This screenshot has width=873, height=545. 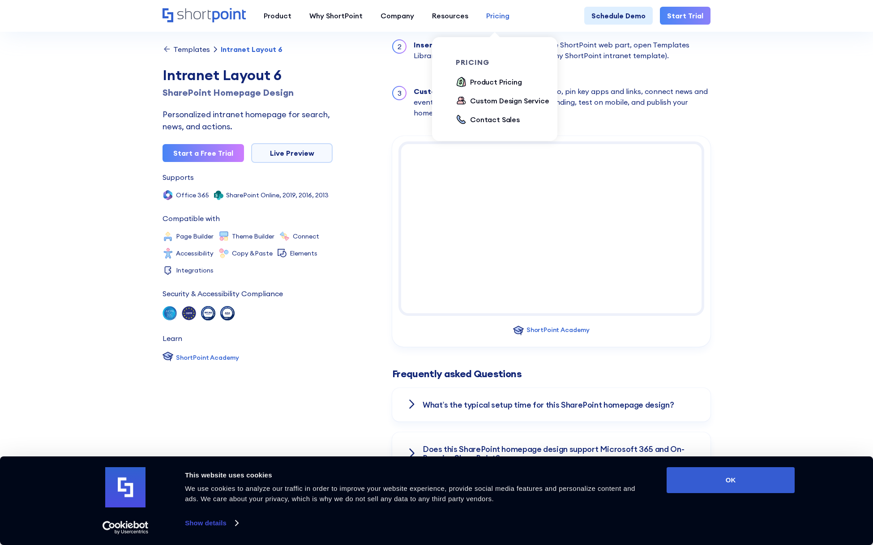 What do you see at coordinates (410, 494) in the screenshot?
I see `span: We use cookies to analyze our traffic in order to improve your website experience, provide social...` at bounding box center [410, 494].